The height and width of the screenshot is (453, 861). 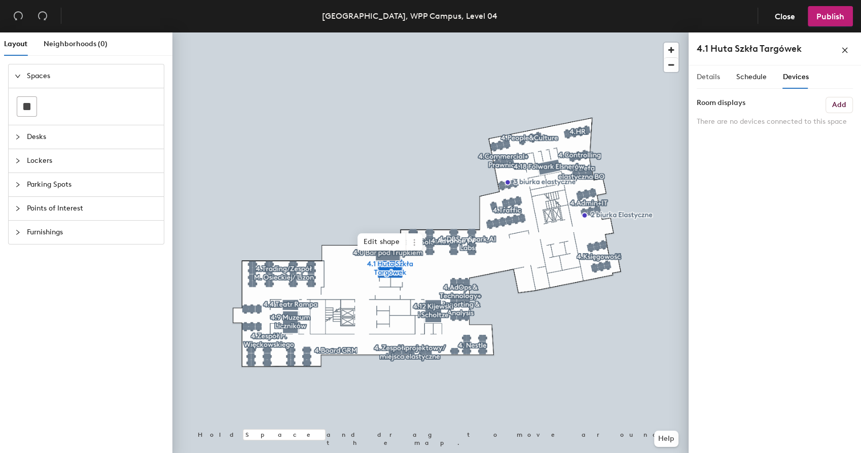 I want to click on button: Help, so click(x=666, y=439).